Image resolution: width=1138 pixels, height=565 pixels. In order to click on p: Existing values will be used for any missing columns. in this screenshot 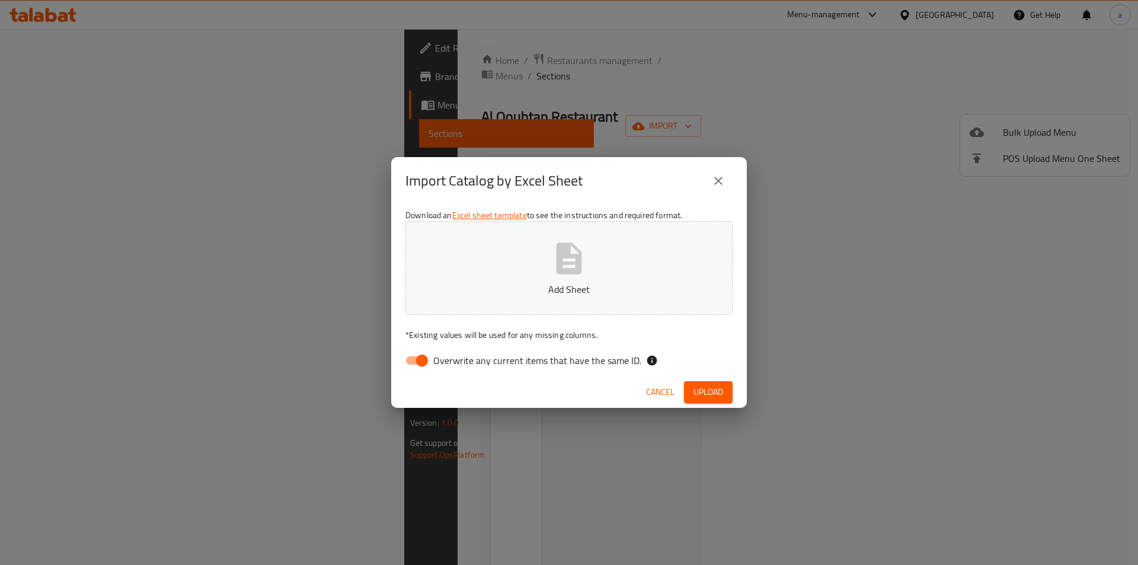, I will do `click(569, 335)`.